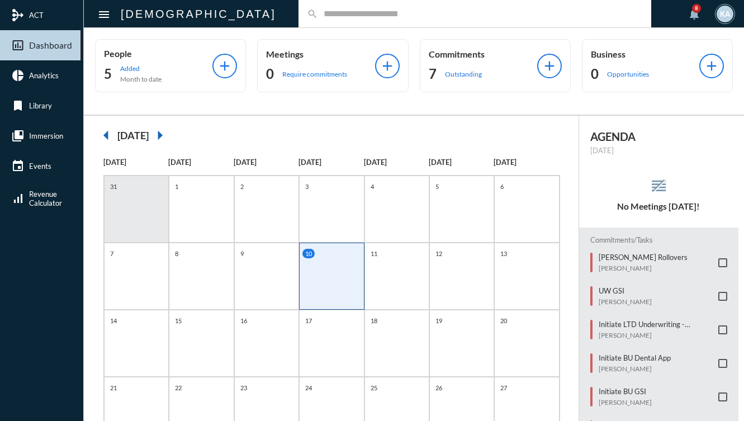 This screenshot has height=421, width=744. Describe the element at coordinates (44, 75) in the screenshot. I see `span: Analytics` at that location.